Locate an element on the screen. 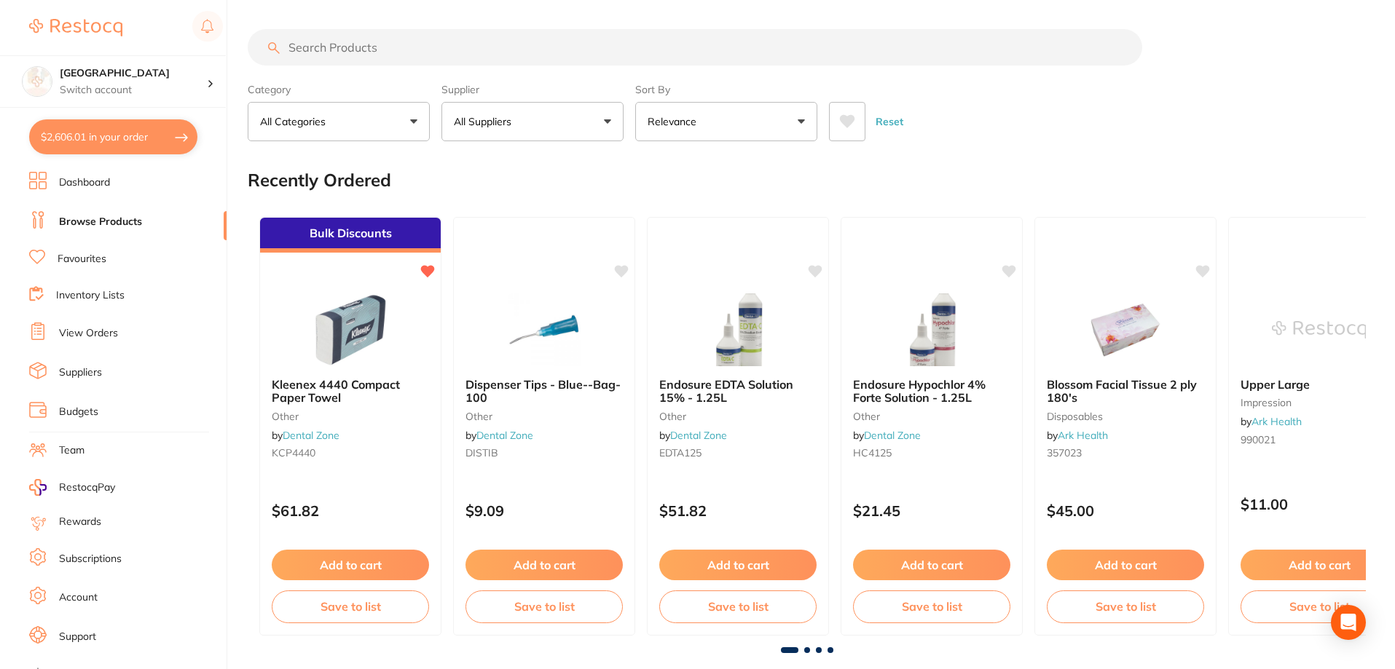 This screenshot has height=669, width=1395. small: KCP4440 is located at coordinates (350, 453).